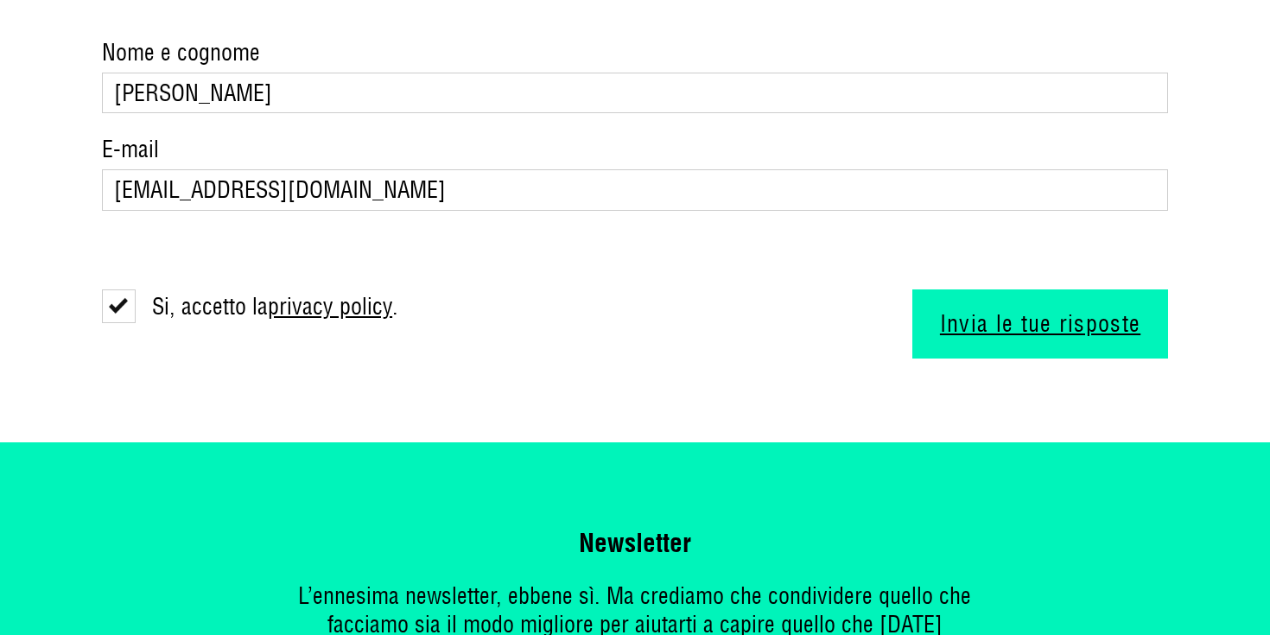 The width and height of the screenshot is (1270, 635). I want to click on label: E-mail, so click(635, 149).